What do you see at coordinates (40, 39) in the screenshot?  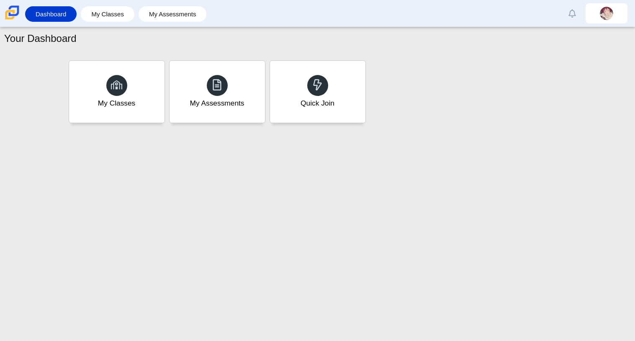 I see `h1: Your Dashboard` at bounding box center [40, 39].